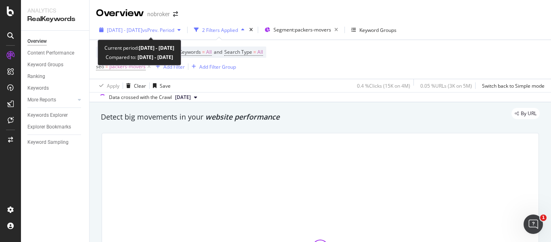  Describe the element at coordinates (301, 30) in the screenshot. I see `button: Segment:packers-movers` at that location.